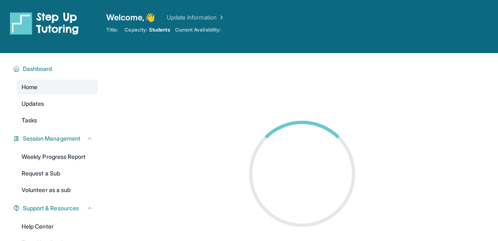 The height and width of the screenshot is (241, 498). Describe the element at coordinates (136, 30) in the screenshot. I see `span: Capacity:` at that location.